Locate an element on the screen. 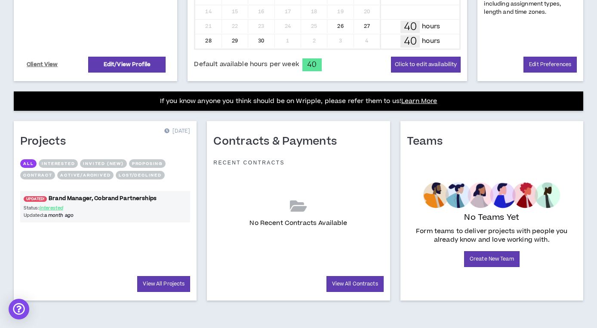  button: Active/Archived is located at coordinates (85, 175).